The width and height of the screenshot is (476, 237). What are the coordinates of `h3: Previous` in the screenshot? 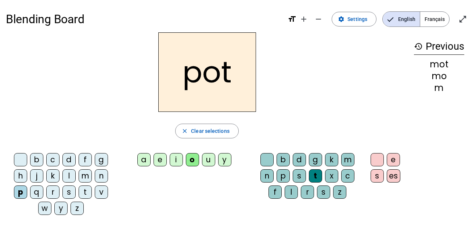 It's located at (439, 46).